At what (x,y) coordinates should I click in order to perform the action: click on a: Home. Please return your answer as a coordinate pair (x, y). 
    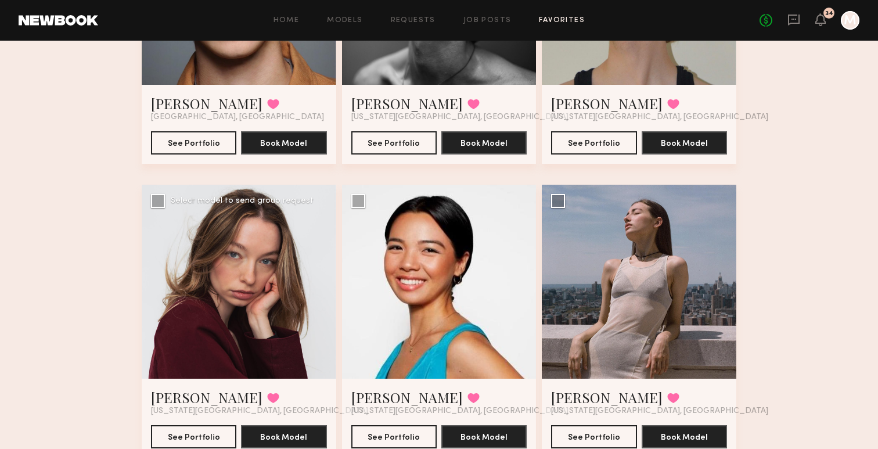
    Looking at the image, I should click on (286, 20).